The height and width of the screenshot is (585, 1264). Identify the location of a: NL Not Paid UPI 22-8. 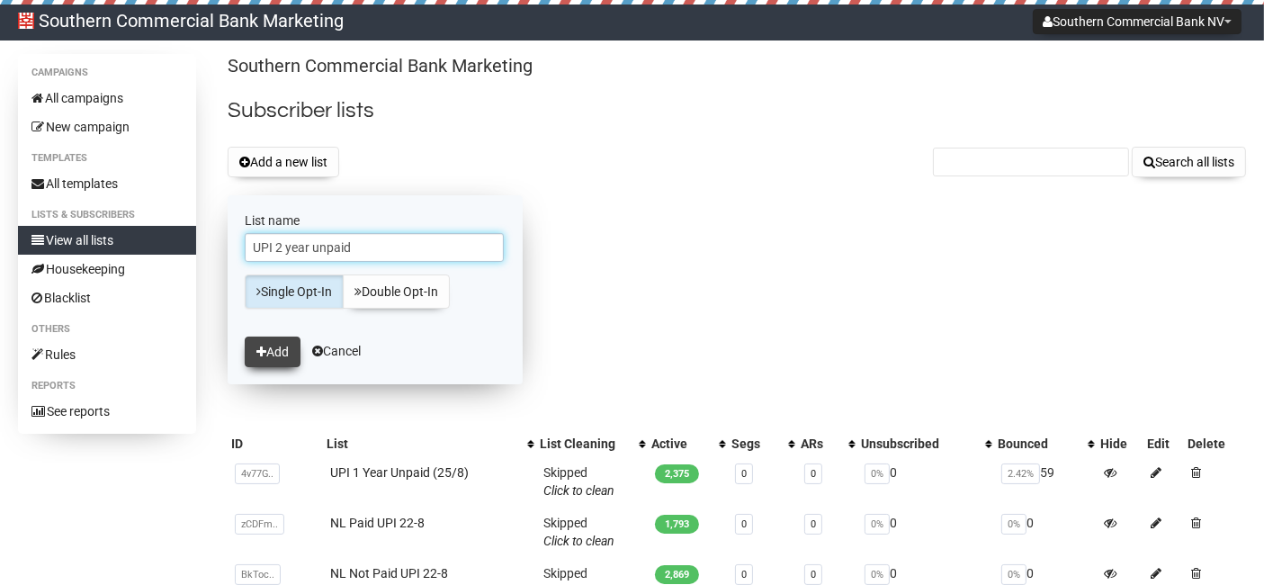
(389, 573).